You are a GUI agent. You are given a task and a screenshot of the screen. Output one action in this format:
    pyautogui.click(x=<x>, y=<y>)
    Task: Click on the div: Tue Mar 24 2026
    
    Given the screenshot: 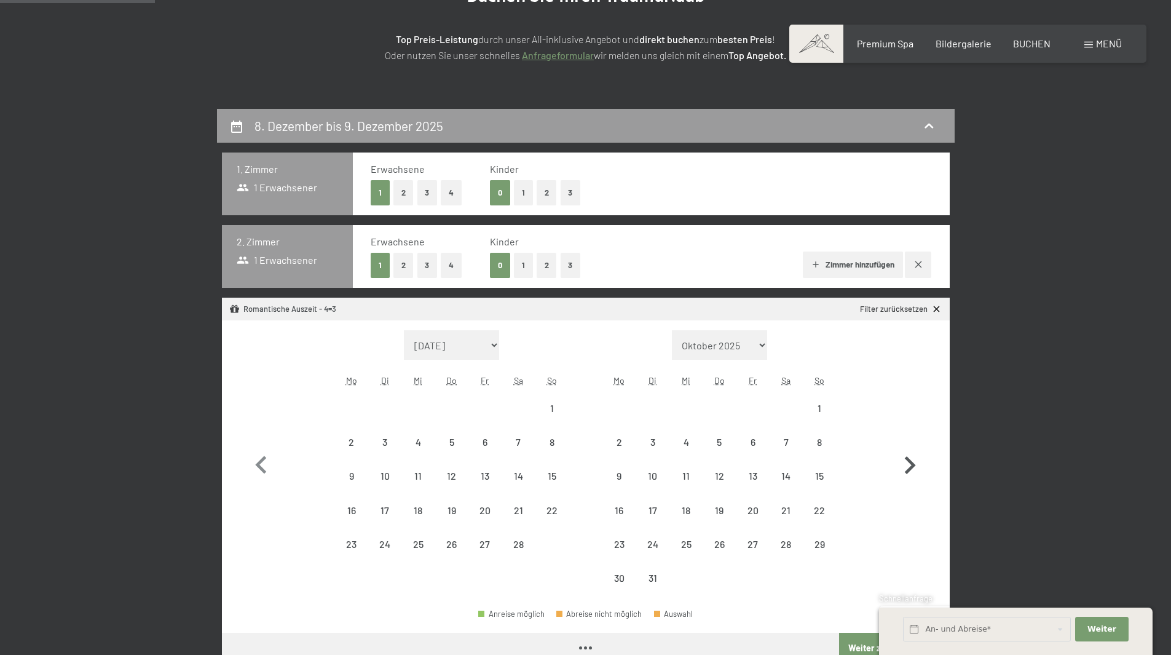 What is the action you would take?
    pyautogui.click(x=653, y=544)
    